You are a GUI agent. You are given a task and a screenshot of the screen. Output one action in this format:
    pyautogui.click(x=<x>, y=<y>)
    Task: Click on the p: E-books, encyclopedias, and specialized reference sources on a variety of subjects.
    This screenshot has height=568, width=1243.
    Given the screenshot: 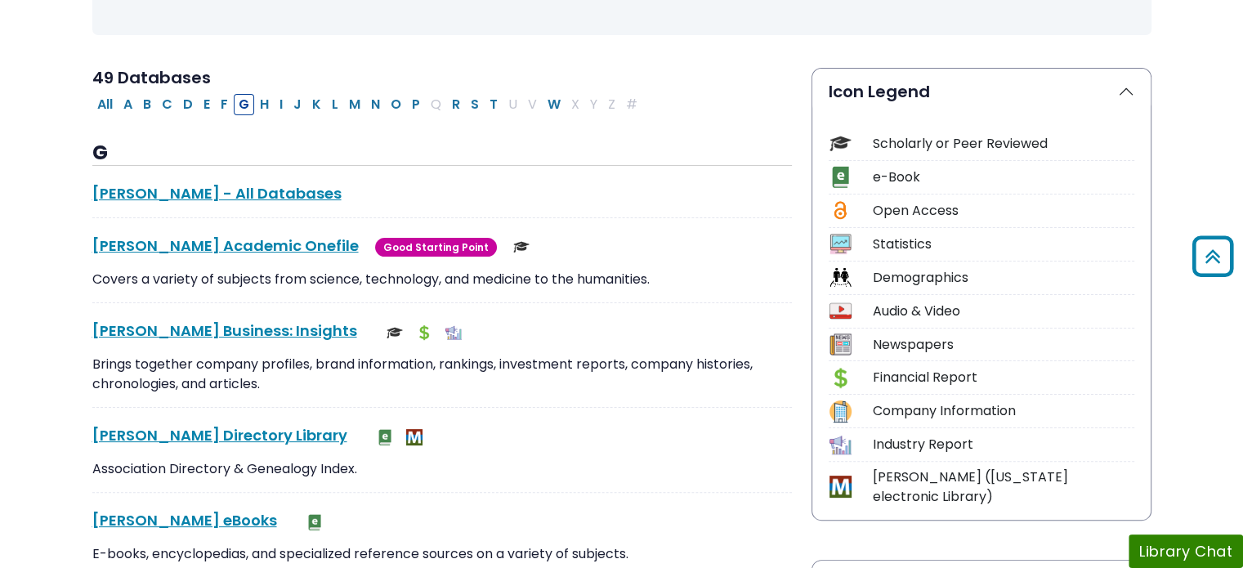 What is the action you would take?
    pyautogui.click(x=442, y=554)
    